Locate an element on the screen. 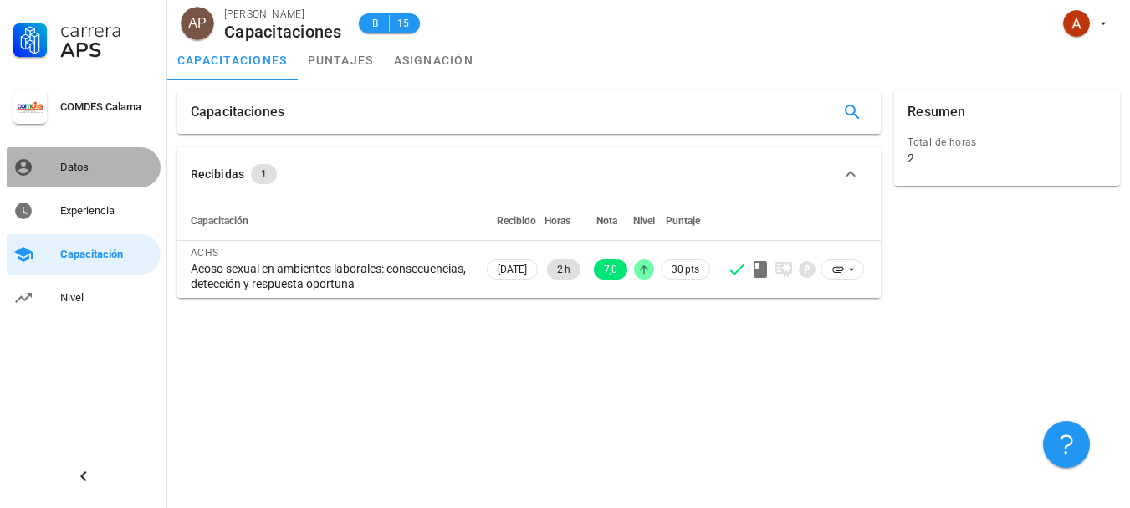  th: Recibido is located at coordinates (512, 221).